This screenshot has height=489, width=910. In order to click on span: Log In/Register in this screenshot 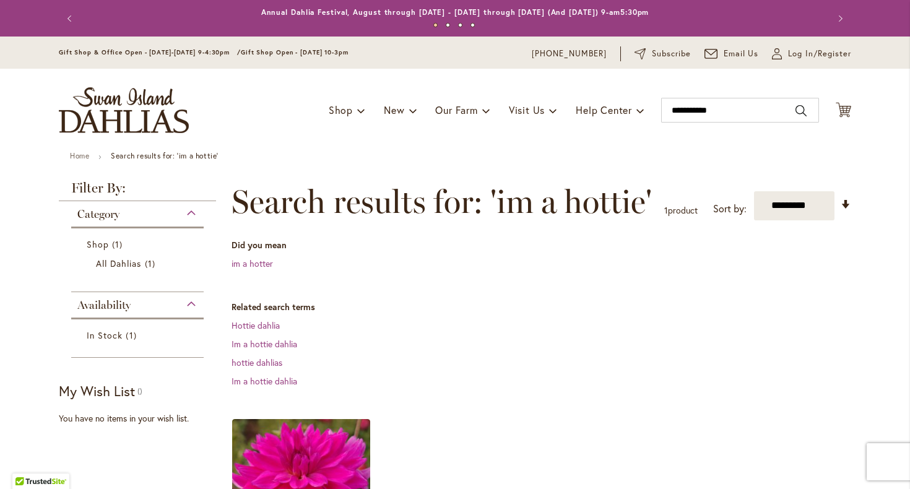, I will do `click(820, 54)`.